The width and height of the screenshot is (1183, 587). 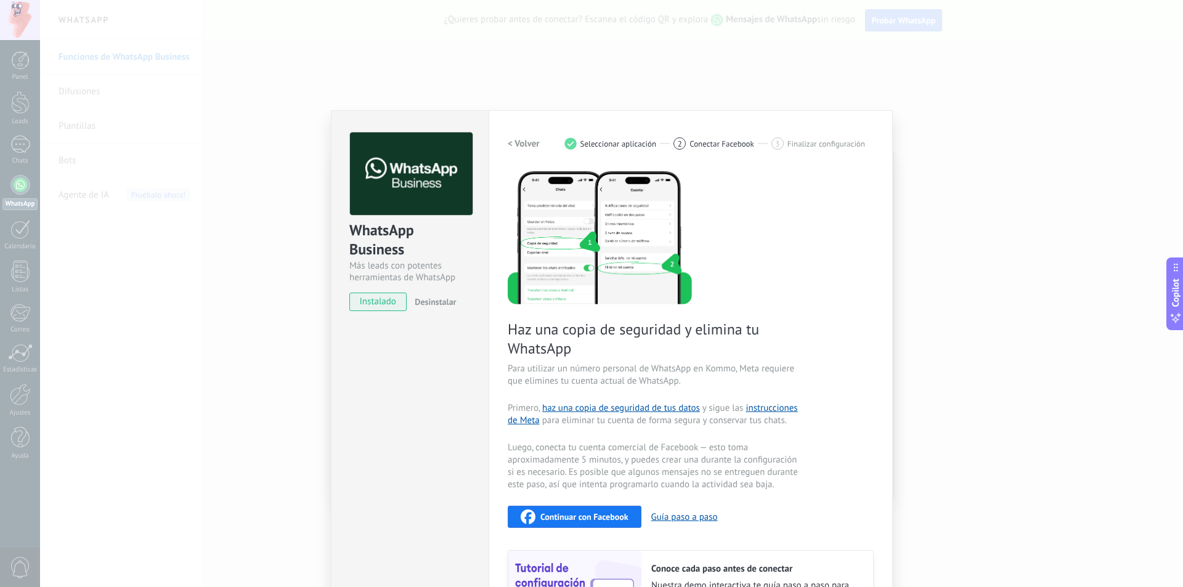 What do you see at coordinates (756, 568) in the screenshot?
I see `h2: Conoce cada paso antes de conectar` at bounding box center [756, 568].